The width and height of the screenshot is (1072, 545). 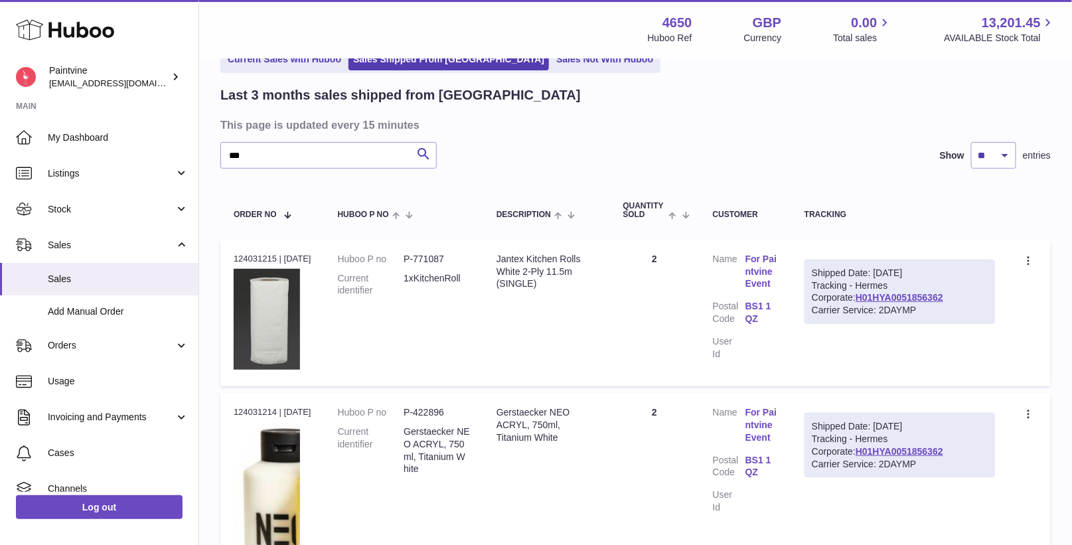 What do you see at coordinates (118, 488) in the screenshot?
I see `span: Channels` at bounding box center [118, 488].